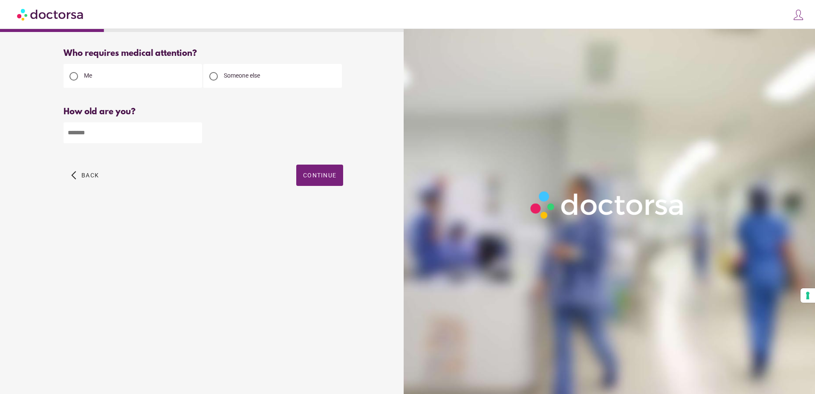 The height and width of the screenshot is (394, 815). Describe the element at coordinates (608, 205) in the screenshot. I see `img: Logo-Doctorsa-trans-White-partial-flat.png` at that location.